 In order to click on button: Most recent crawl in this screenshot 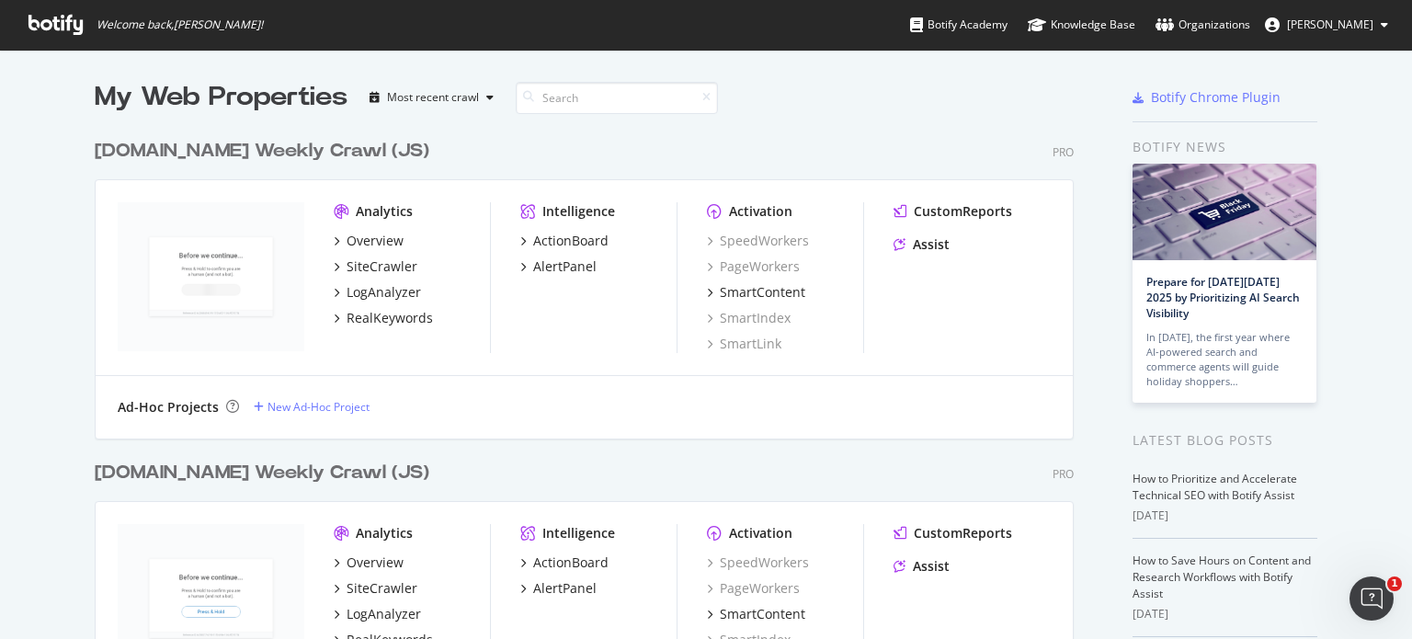, I will do `click(431, 97)`.